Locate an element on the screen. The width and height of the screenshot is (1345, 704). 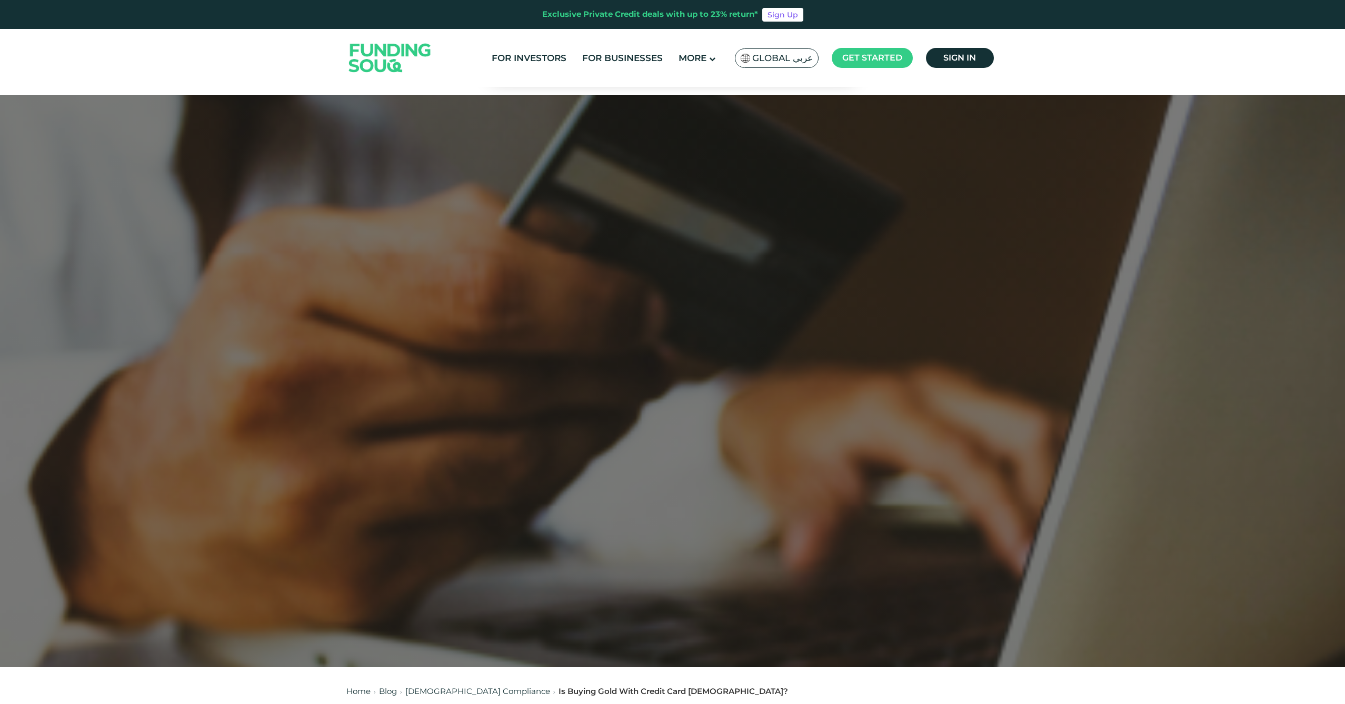
a: For Businesses is located at coordinates (622, 58).